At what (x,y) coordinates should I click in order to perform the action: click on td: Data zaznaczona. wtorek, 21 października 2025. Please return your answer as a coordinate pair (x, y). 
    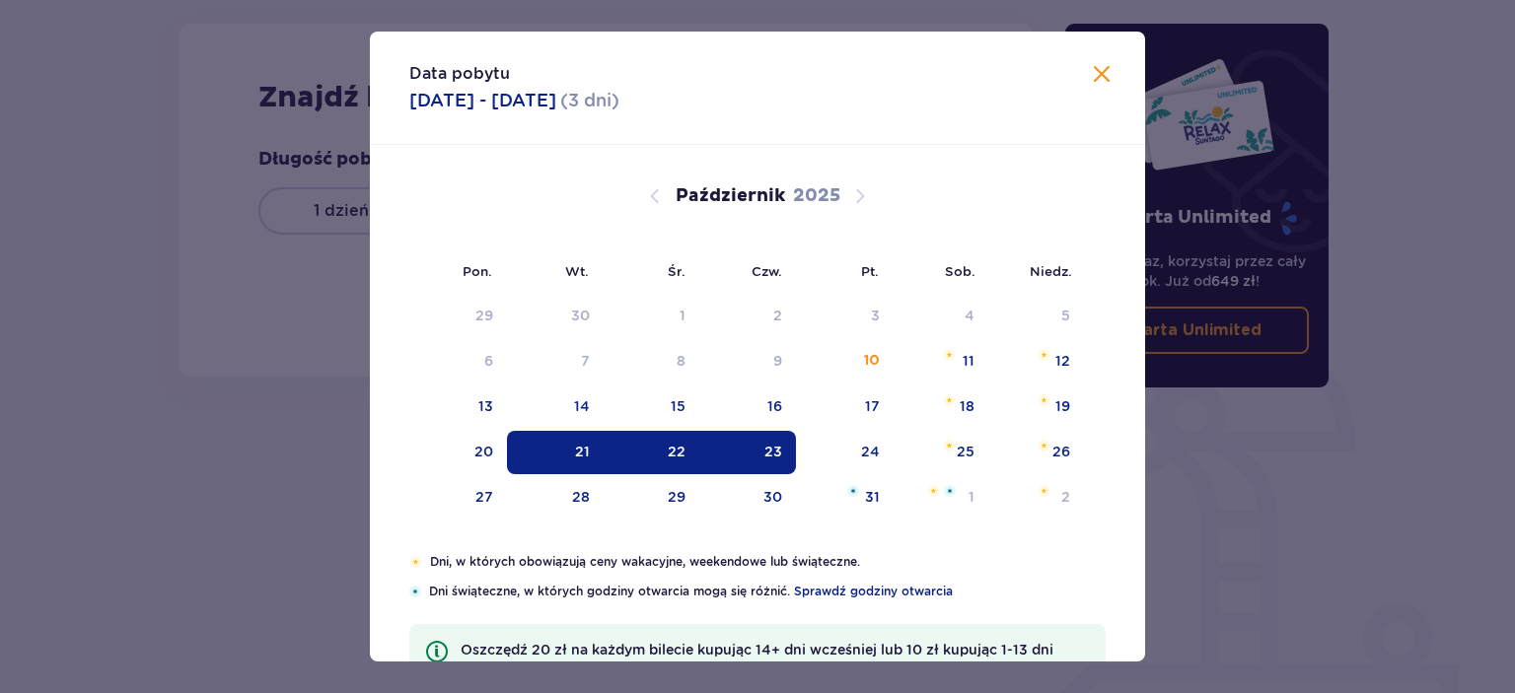
    Looking at the image, I should click on (555, 453).